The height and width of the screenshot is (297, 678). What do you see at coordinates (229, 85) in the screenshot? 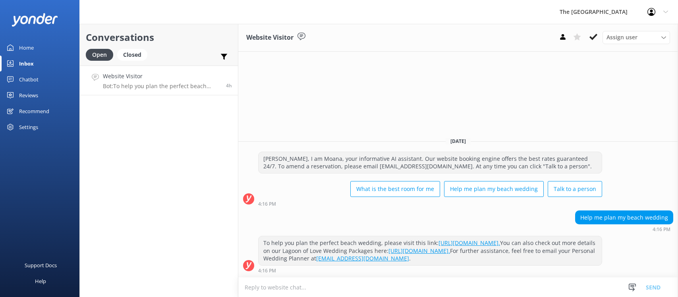
I see `span: 04:16pm 09-Aug-2025 (UTC -10:00) Pacific/Honolulu` at bounding box center [229, 85].